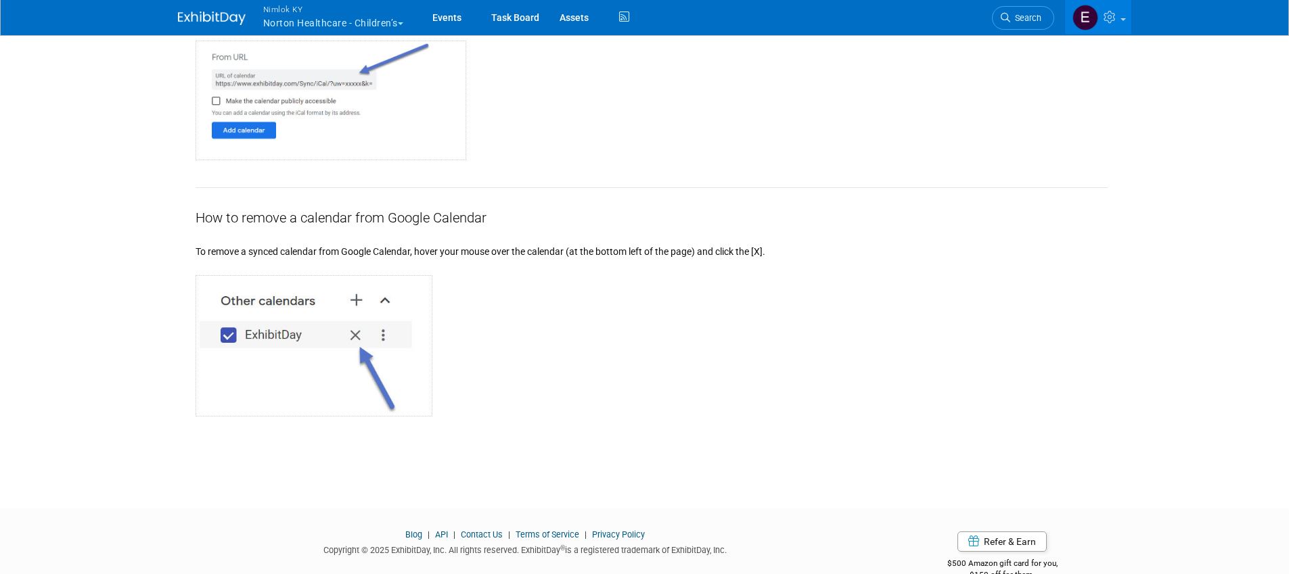  What do you see at coordinates (1002, 542) in the screenshot?
I see `a: Refer & Earn` at bounding box center [1002, 542].